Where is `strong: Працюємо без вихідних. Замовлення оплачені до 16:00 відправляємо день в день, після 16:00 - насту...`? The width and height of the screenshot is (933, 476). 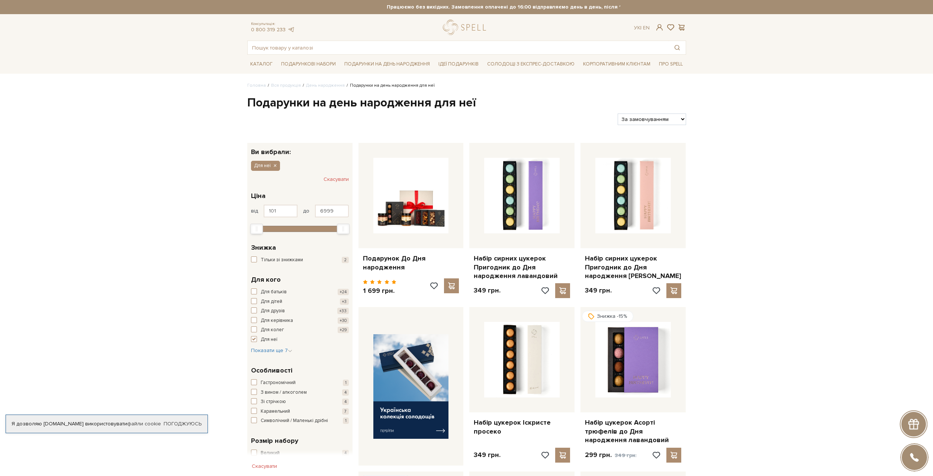 strong: Працюємо без вихідних. Замовлення оплачені до 16:00 відправляємо день в день, після 16:00 - насту... is located at coordinates (533, 7).